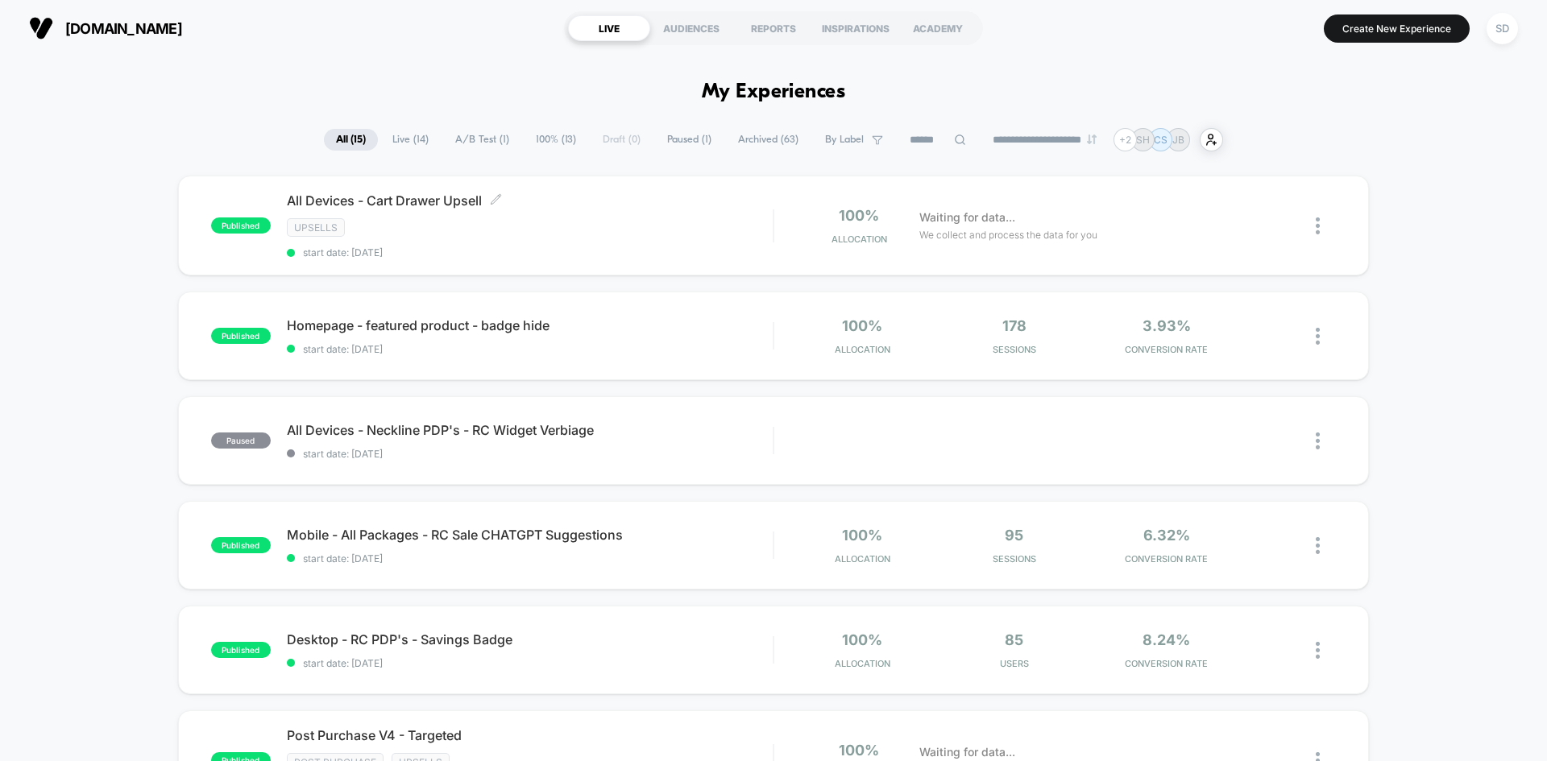 The width and height of the screenshot is (1547, 761). I want to click on span: Archived ( 63 ), so click(768, 139).